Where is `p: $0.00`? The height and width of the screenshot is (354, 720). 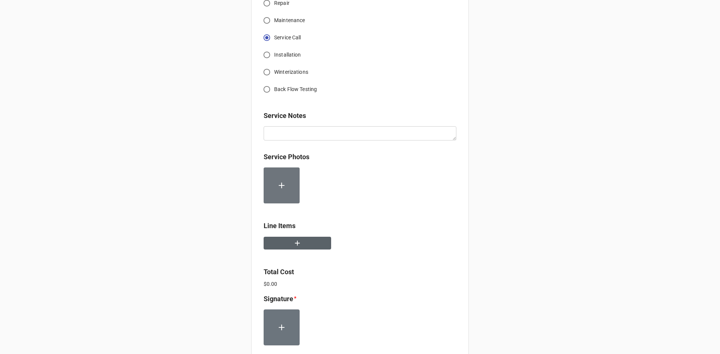
p: $0.00 is located at coordinates (360, 284).